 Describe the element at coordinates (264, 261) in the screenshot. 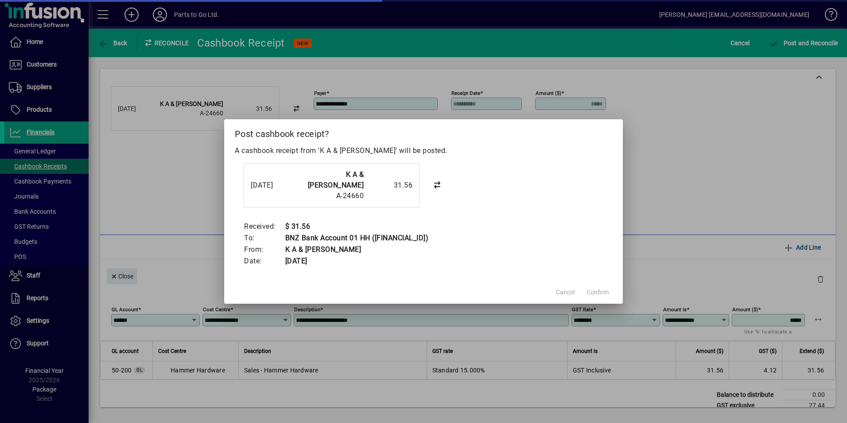

I see `td: Date:` at that location.